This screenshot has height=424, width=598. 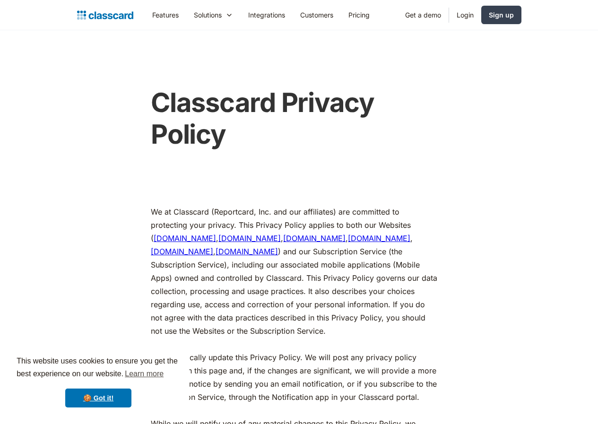 What do you see at coordinates (359, 15) in the screenshot?
I see `a: Pricing` at bounding box center [359, 15].